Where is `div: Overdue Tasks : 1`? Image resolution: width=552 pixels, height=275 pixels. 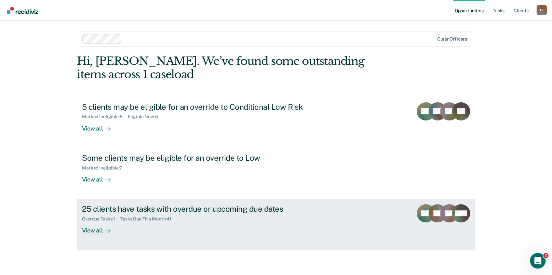
div: Overdue Tasks : 1 is located at coordinates (101, 219).